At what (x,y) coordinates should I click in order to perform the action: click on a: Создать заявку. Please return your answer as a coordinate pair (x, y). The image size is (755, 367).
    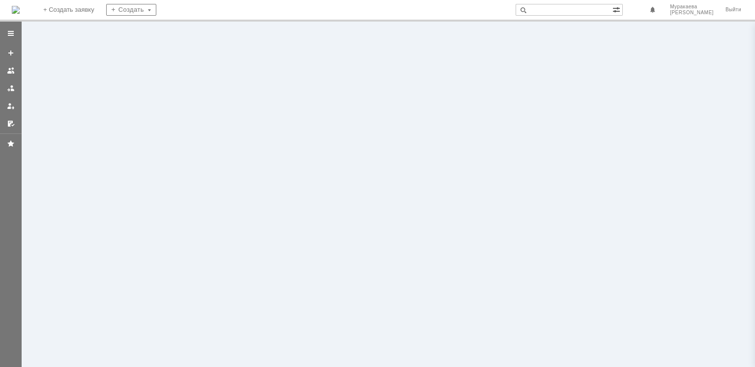
    Looking at the image, I should click on (11, 53).